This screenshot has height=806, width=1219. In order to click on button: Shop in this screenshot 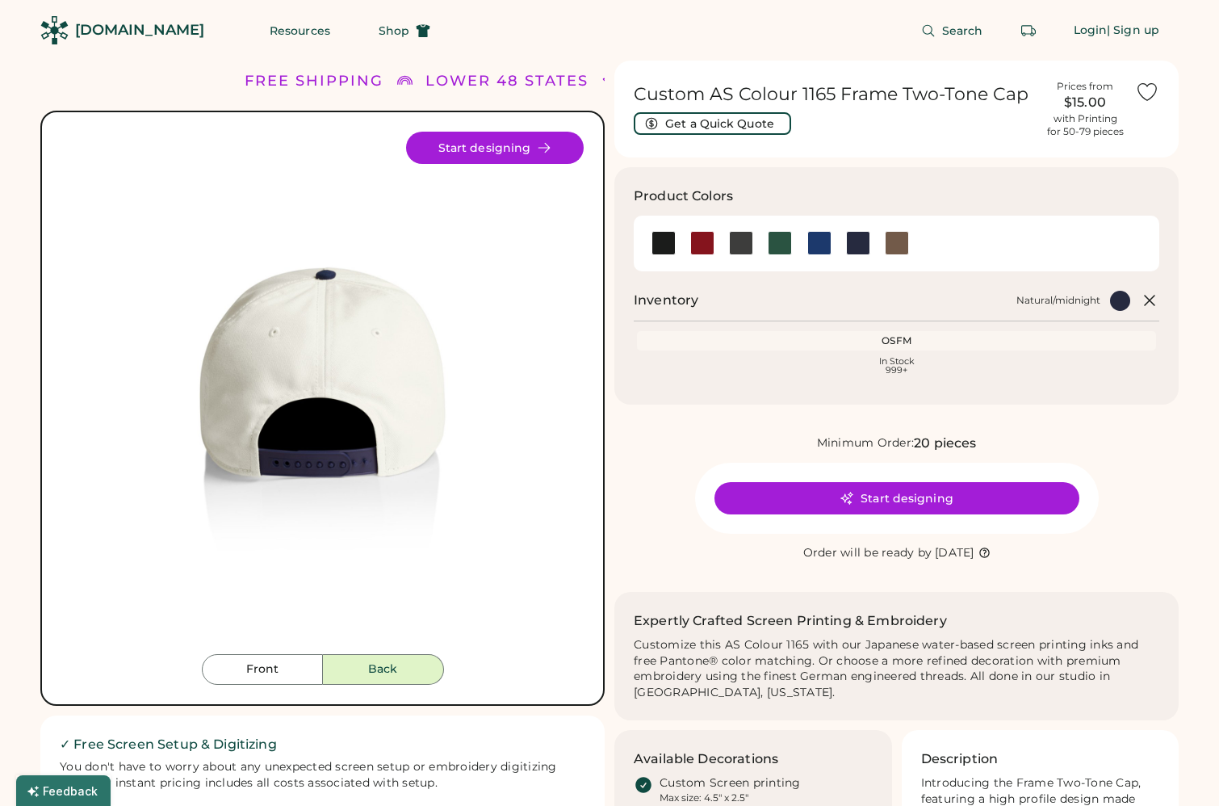, I will do `click(404, 31)`.